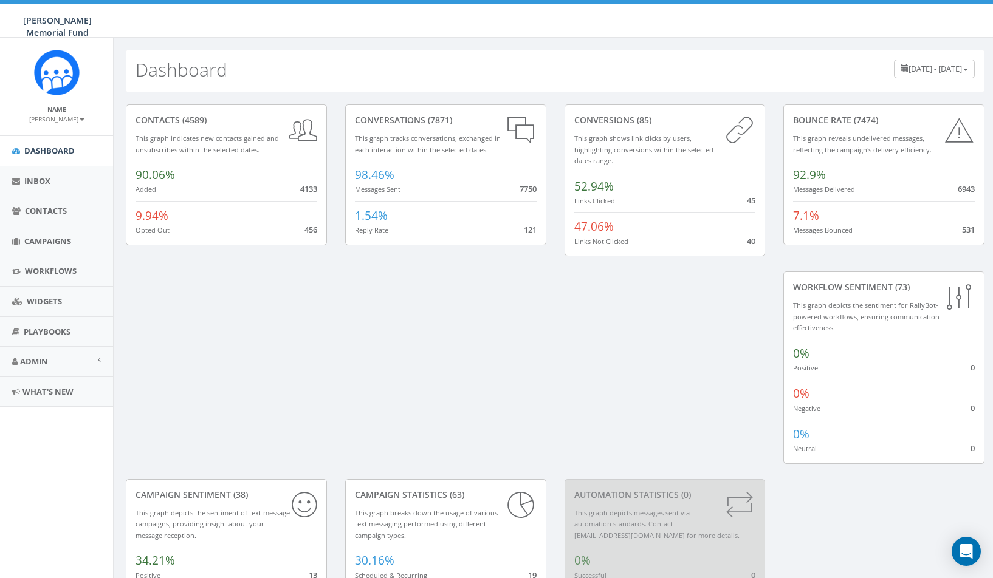 The width and height of the screenshot is (993, 578). What do you see at coordinates (46, 211) in the screenshot?
I see `span: Contacts` at bounding box center [46, 211].